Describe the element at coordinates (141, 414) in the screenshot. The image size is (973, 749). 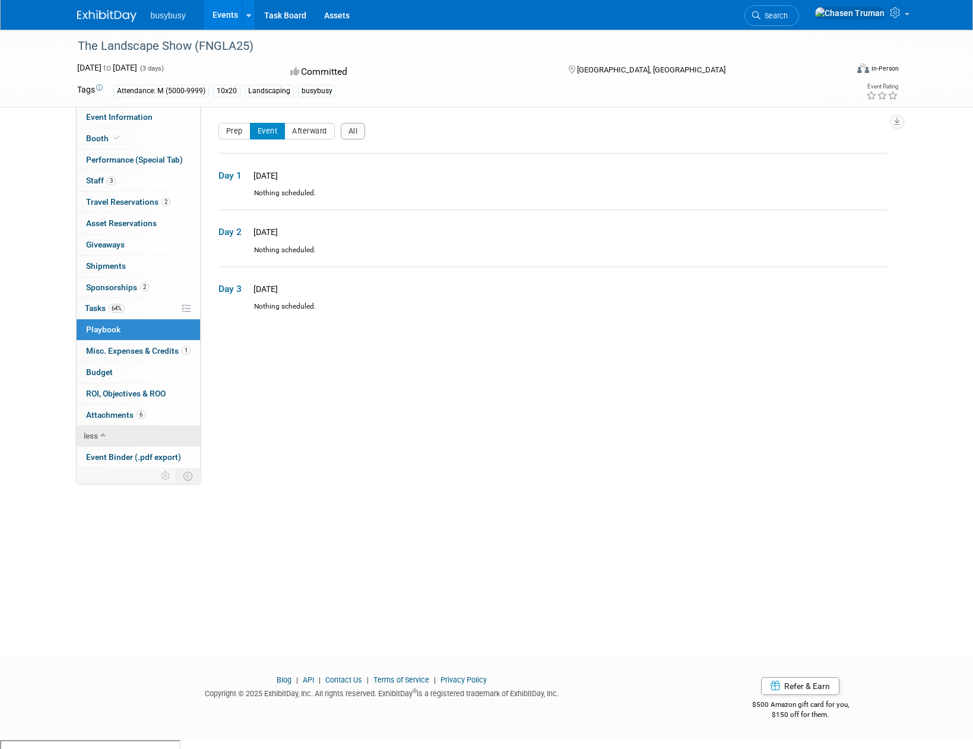
I see `span: 6` at that location.